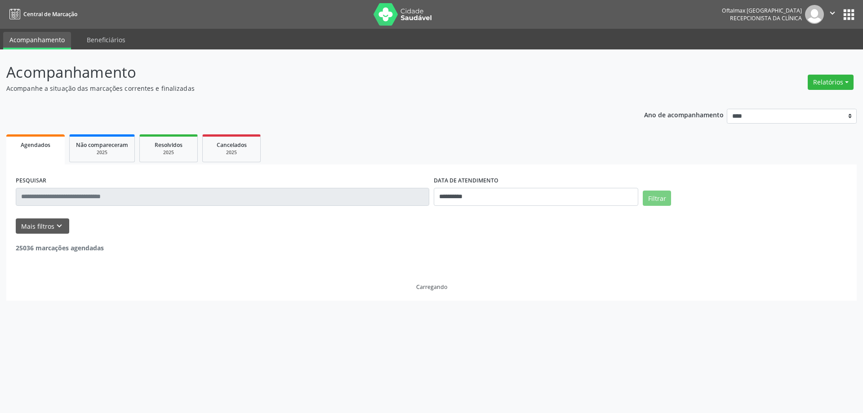  Describe the element at coordinates (106, 40) in the screenshot. I see `a: Beneficiários` at that location.